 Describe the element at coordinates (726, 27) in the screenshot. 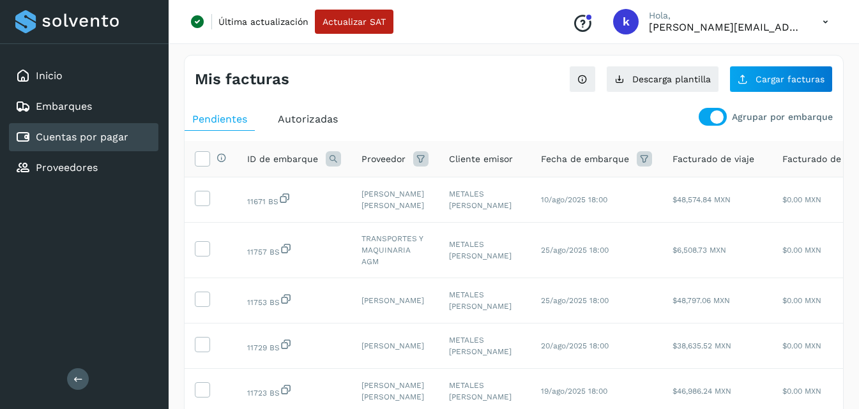

I see `p: karla@metaleslozano.com.mx` at that location.